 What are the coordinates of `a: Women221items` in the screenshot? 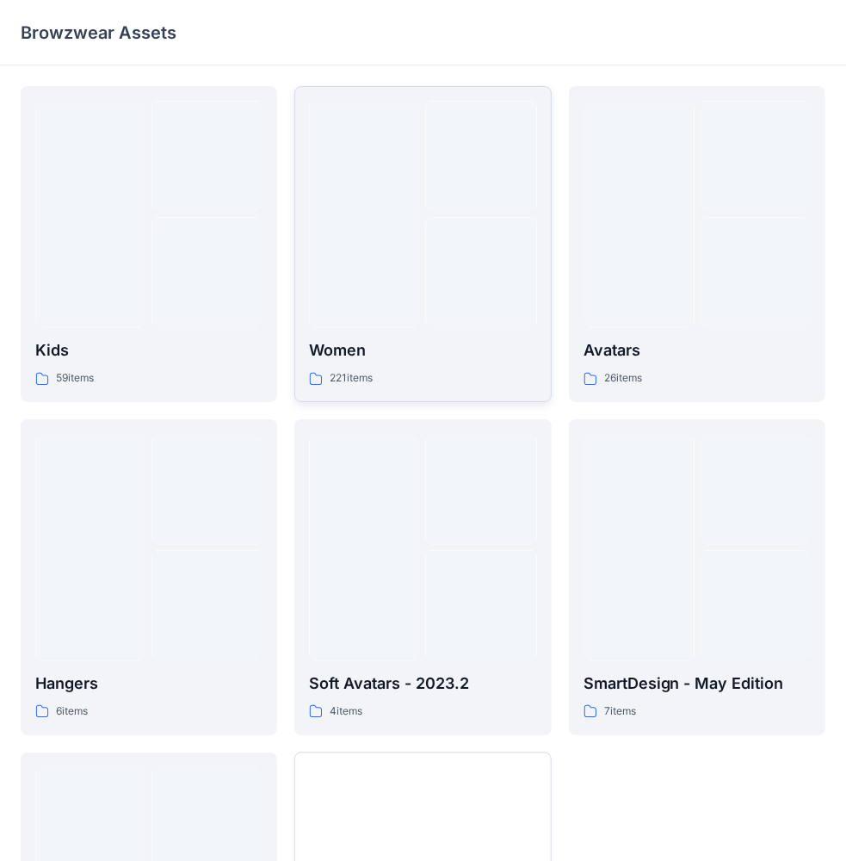 It's located at (423, 244).